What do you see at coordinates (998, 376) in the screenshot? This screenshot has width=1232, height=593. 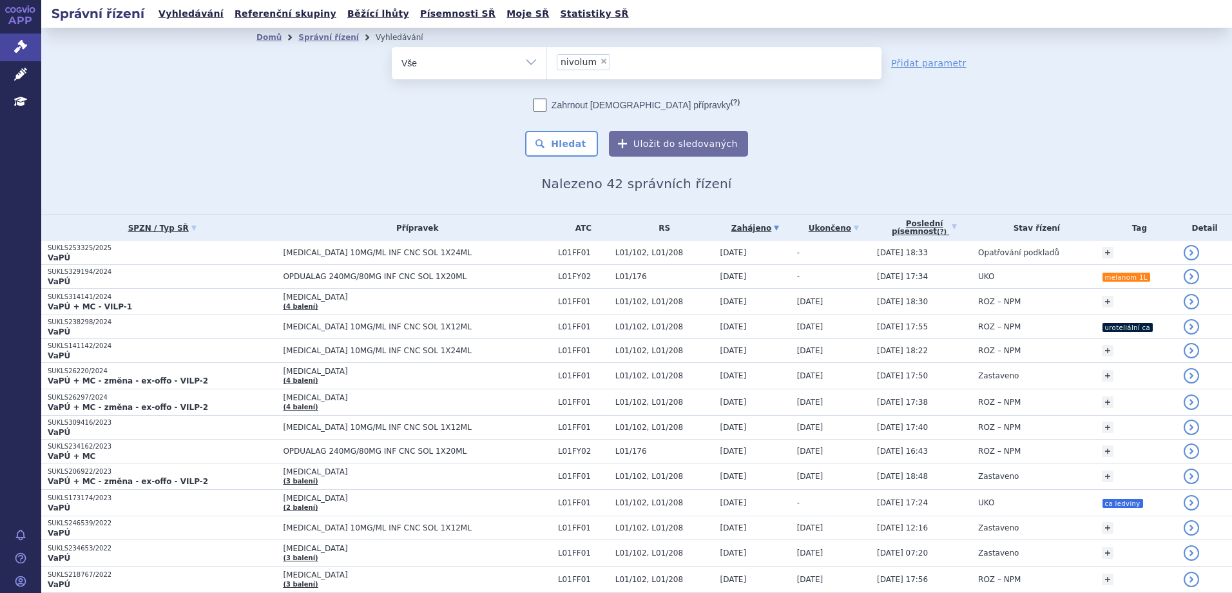 I see `span: Zastaveno` at bounding box center [998, 376].